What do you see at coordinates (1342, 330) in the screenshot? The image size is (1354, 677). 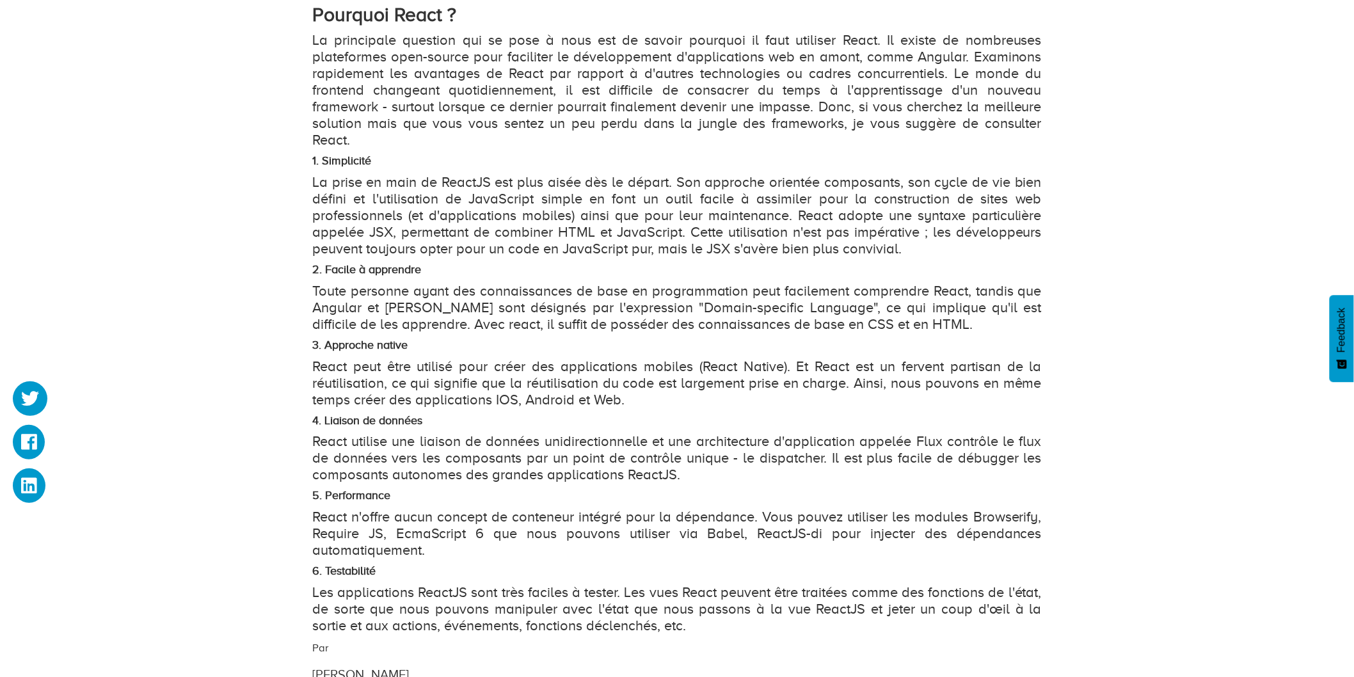 I see `span: Feedback` at bounding box center [1342, 330].